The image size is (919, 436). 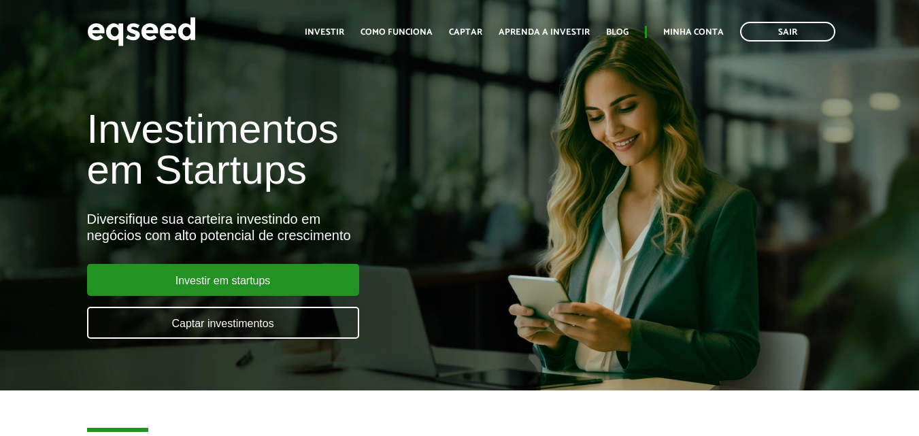 I want to click on a: Investir, so click(x=325, y=32).